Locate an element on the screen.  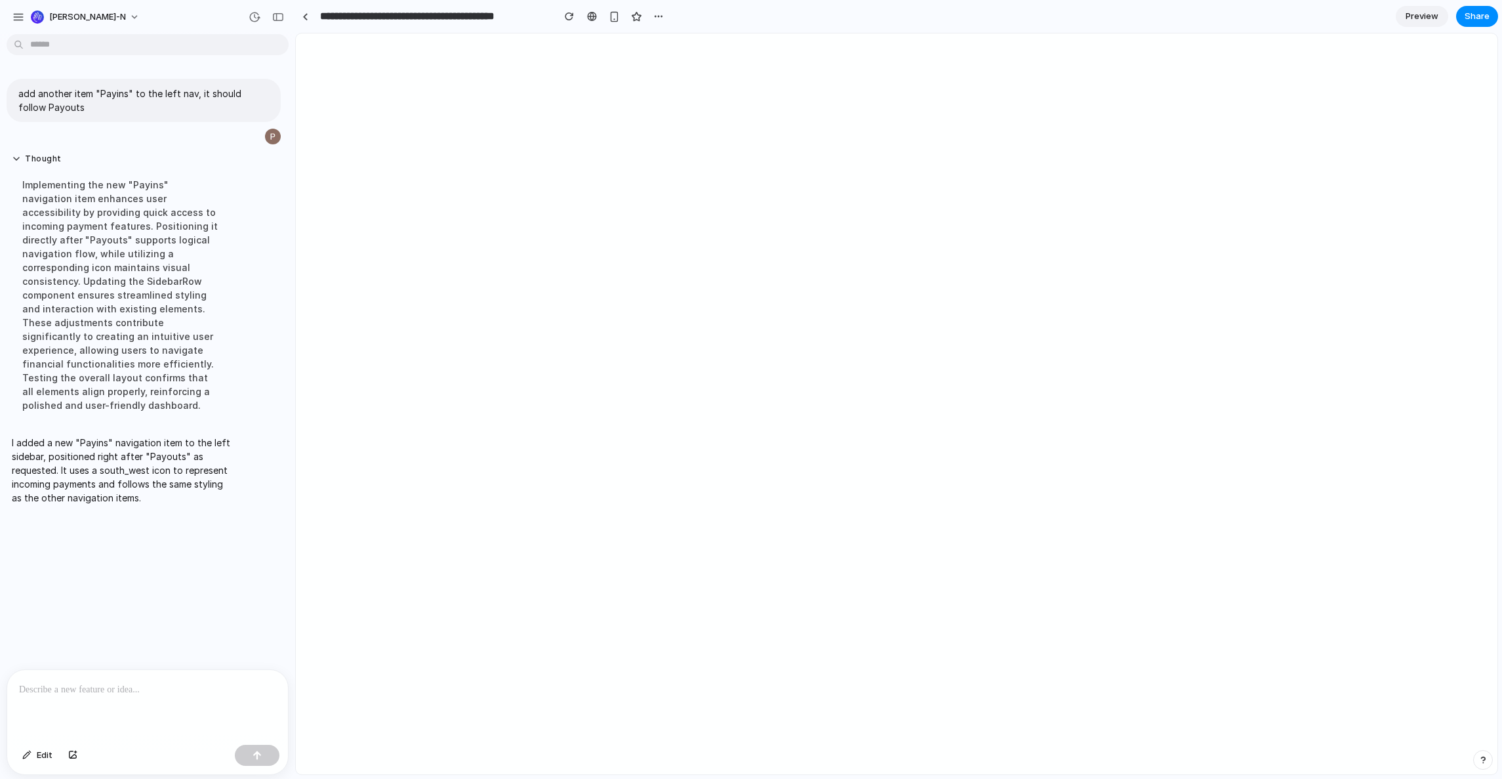
a: Preview is located at coordinates (1422, 16).